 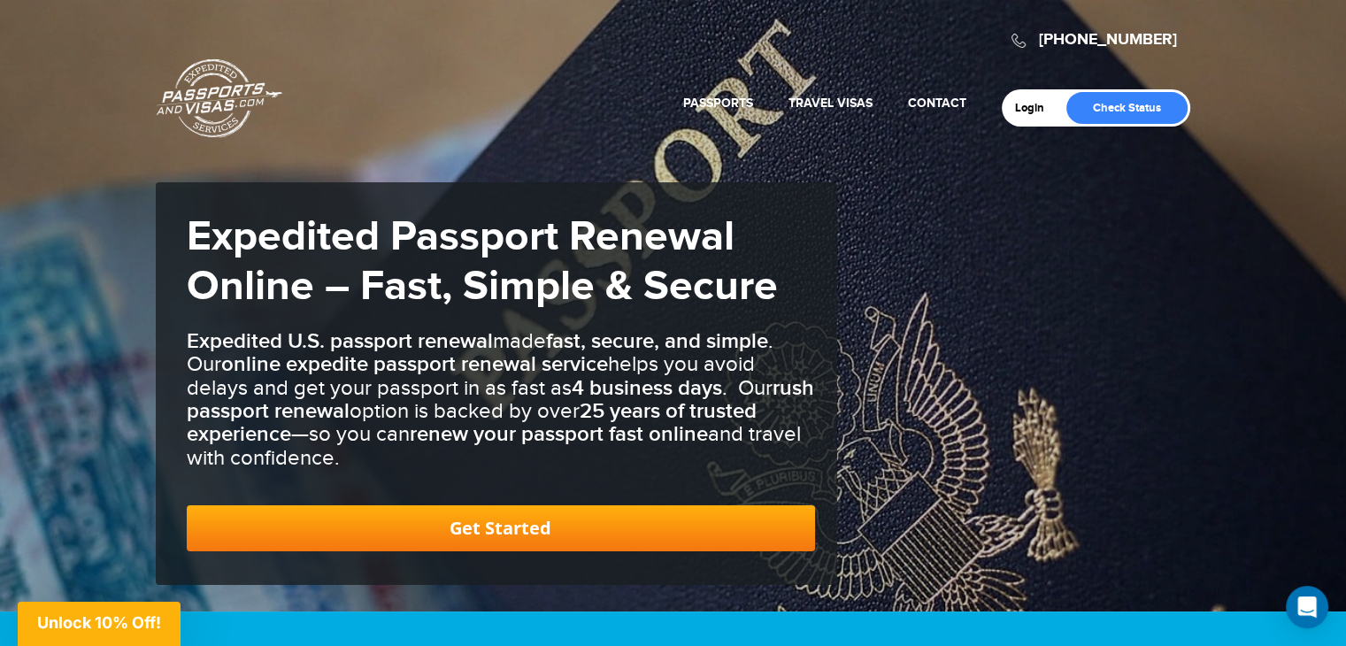 What do you see at coordinates (1126, 108) in the screenshot?
I see `a: Check Status` at bounding box center [1126, 108].